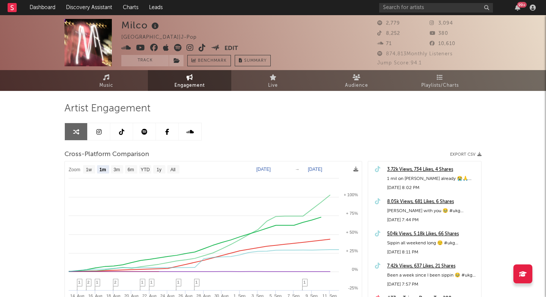  Describe the element at coordinates (439, 33) in the screenshot. I see `span: 380` at that location.